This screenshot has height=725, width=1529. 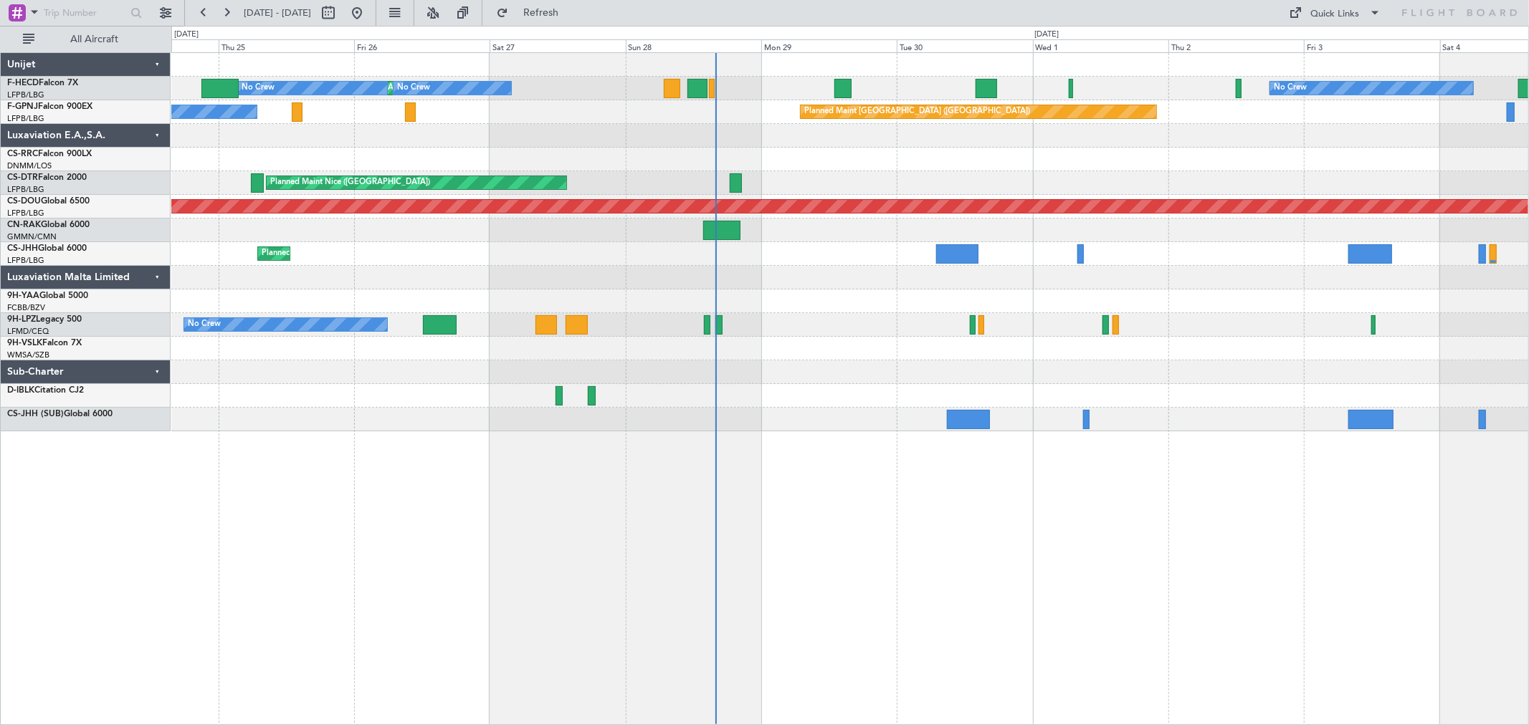 What do you see at coordinates (24, 201) in the screenshot?
I see `span: CS-DOU` at bounding box center [24, 201].